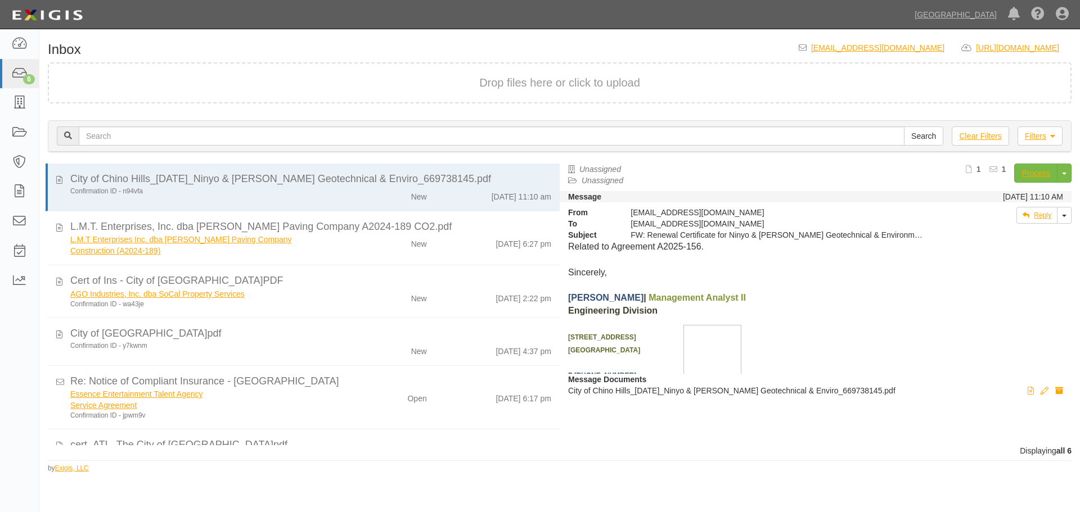 The image size is (1080, 512). What do you see at coordinates (207, 191) in the screenshot?
I see `div: Confirmation ID - n94vfa` at bounding box center [207, 191].